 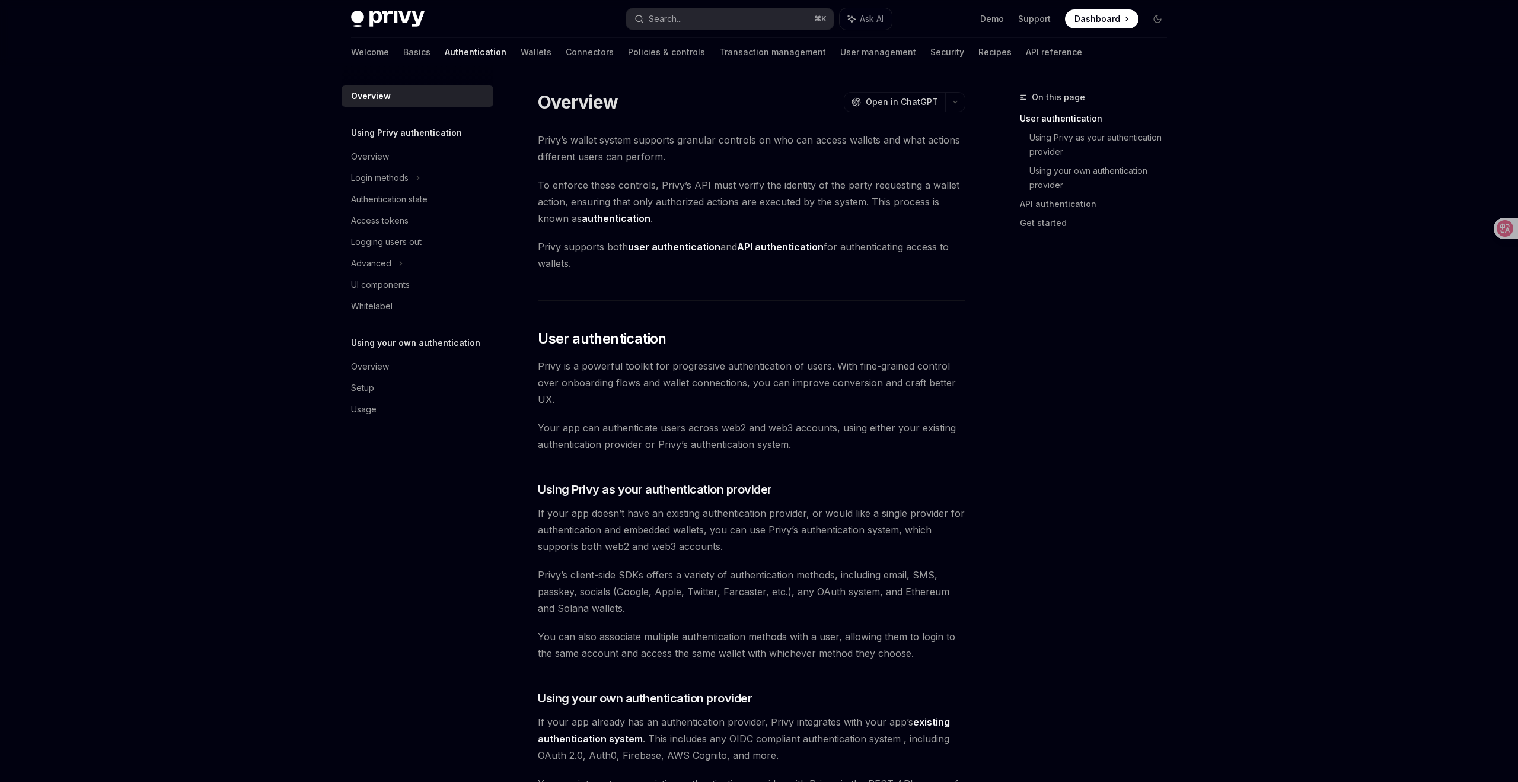 What do you see at coordinates (902, 102) in the screenshot?
I see `span: Open in ChatGPT` at bounding box center [902, 102].